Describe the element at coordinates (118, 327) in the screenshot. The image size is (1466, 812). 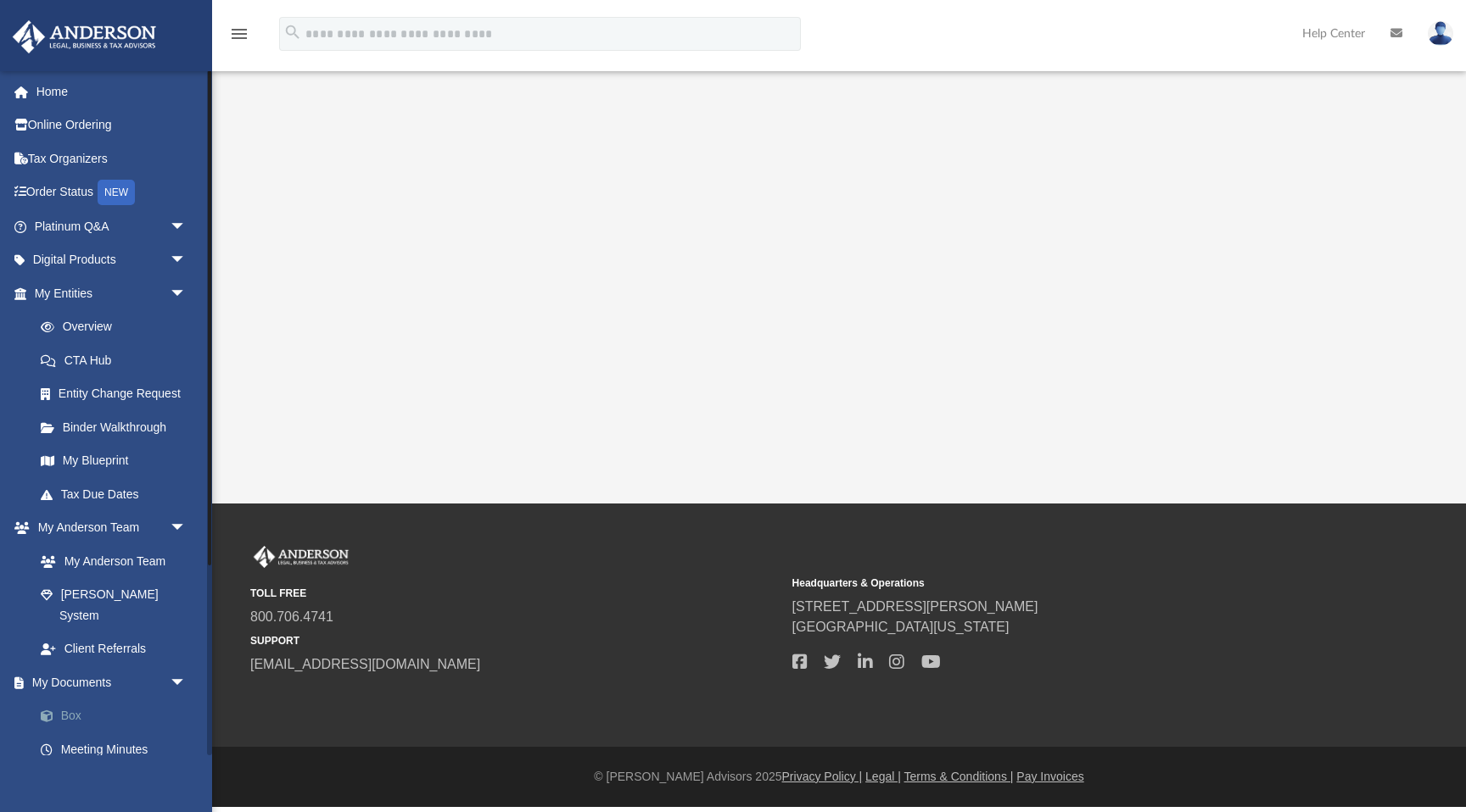
I see `a: Overview` at that location.